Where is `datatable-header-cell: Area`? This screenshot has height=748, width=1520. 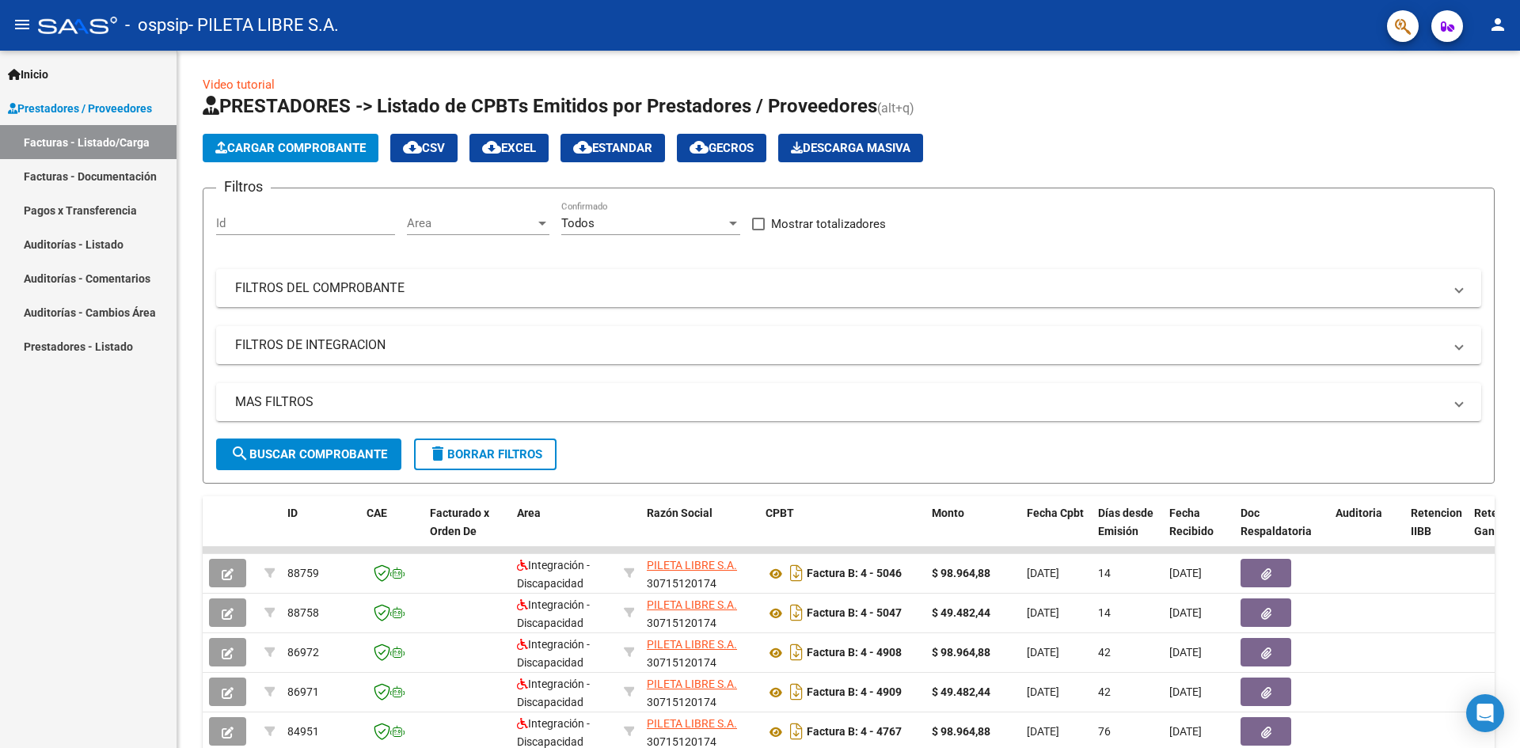
datatable-header-cell: Area is located at coordinates (564, 531).